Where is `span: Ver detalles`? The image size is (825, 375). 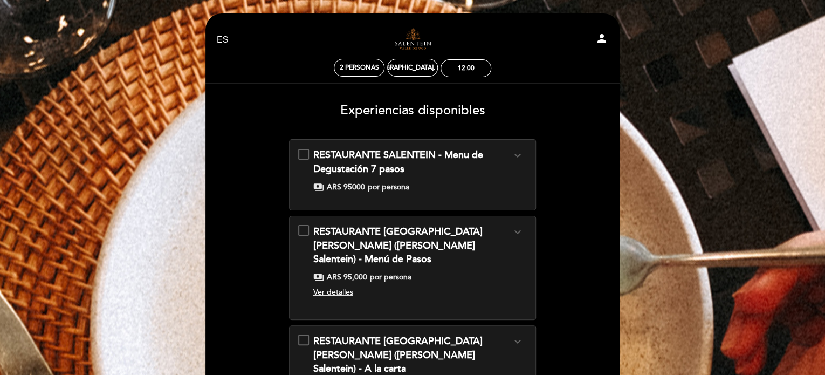
span: Ver detalles is located at coordinates (333, 292).